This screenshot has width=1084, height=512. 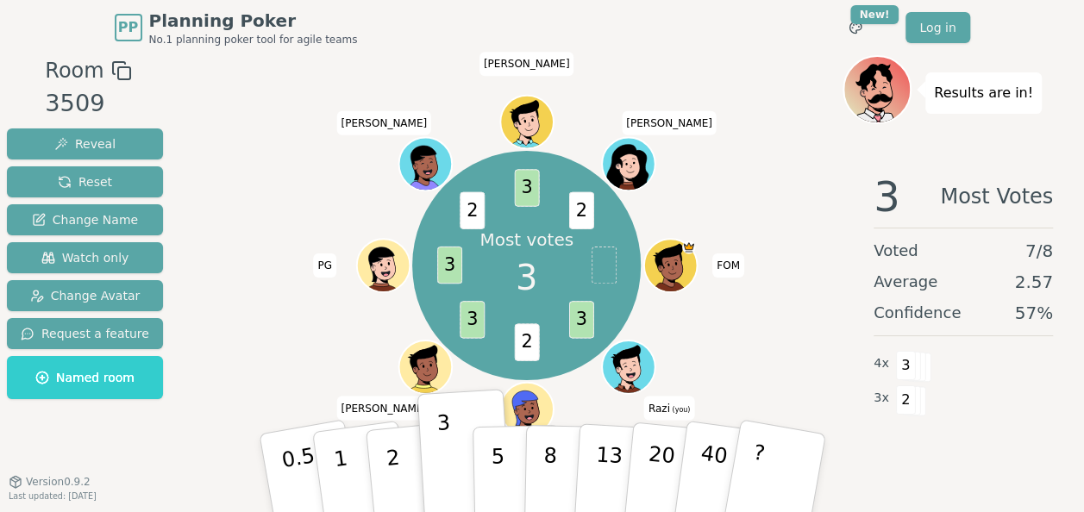 I want to click on button: Reveal, so click(x=85, y=144).